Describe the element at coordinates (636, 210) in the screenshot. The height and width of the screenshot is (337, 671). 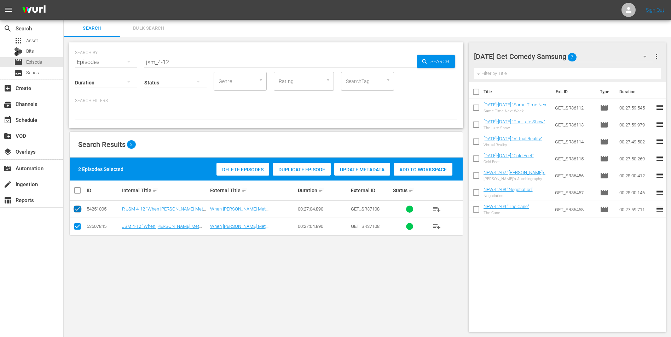
I see `td: 00:27:59.711` at that location.